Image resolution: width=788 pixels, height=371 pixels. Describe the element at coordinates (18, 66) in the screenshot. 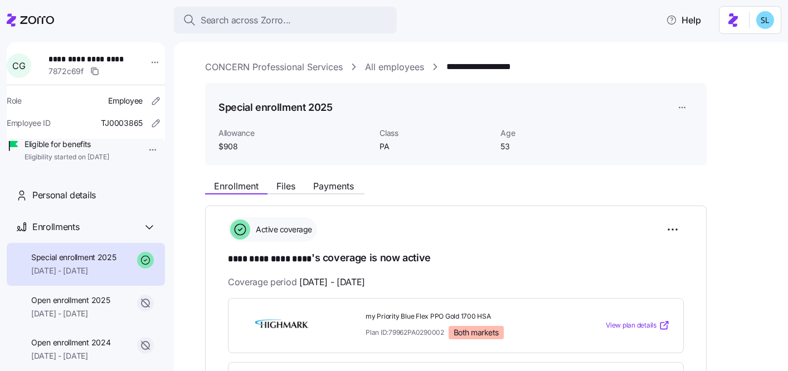

I see `span: C G` at that location.